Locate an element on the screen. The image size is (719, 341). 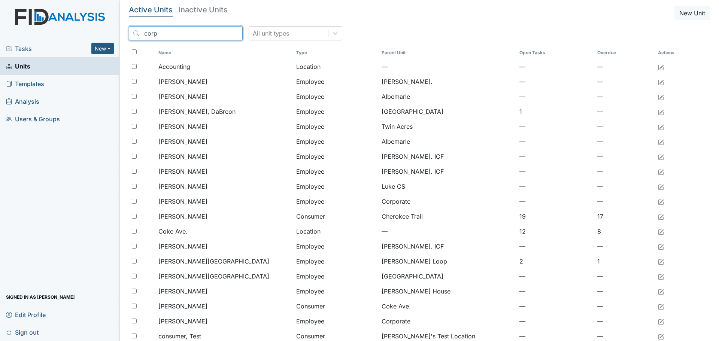
a: Tasks is located at coordinates (49, 49).